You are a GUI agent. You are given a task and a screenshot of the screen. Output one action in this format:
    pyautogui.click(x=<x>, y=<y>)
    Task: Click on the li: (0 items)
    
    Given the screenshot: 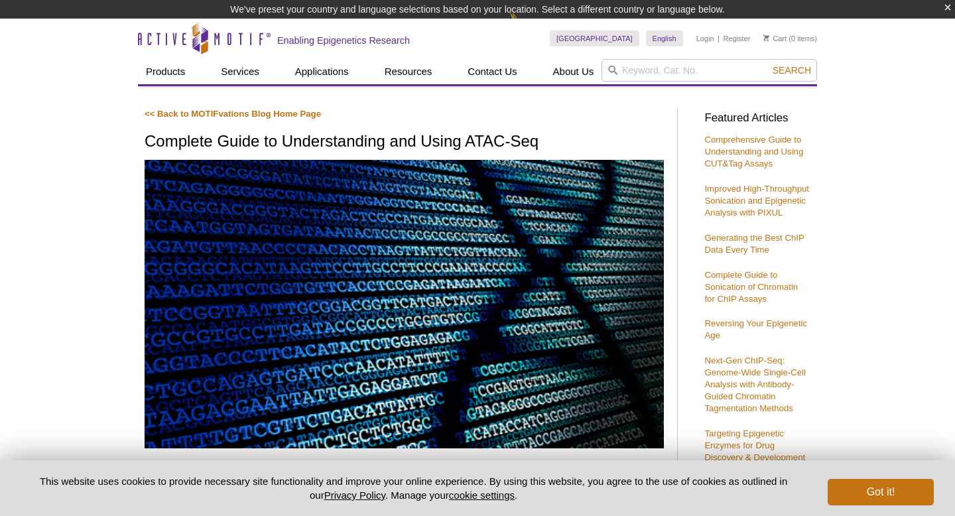 What is the action you would take?
    pyautogui.click(x=790, y=38)
    